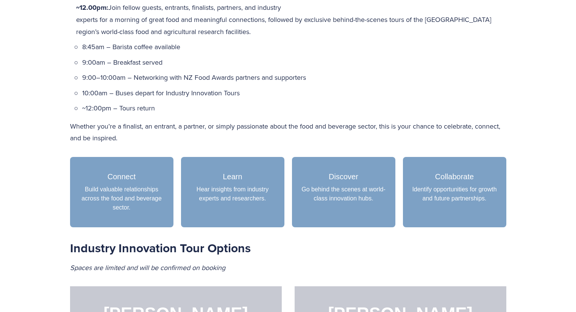 This screenshot has height=312, width=576. I want to click on p: Build valuable relationships across the food and beverage sector., so click(122, 199).